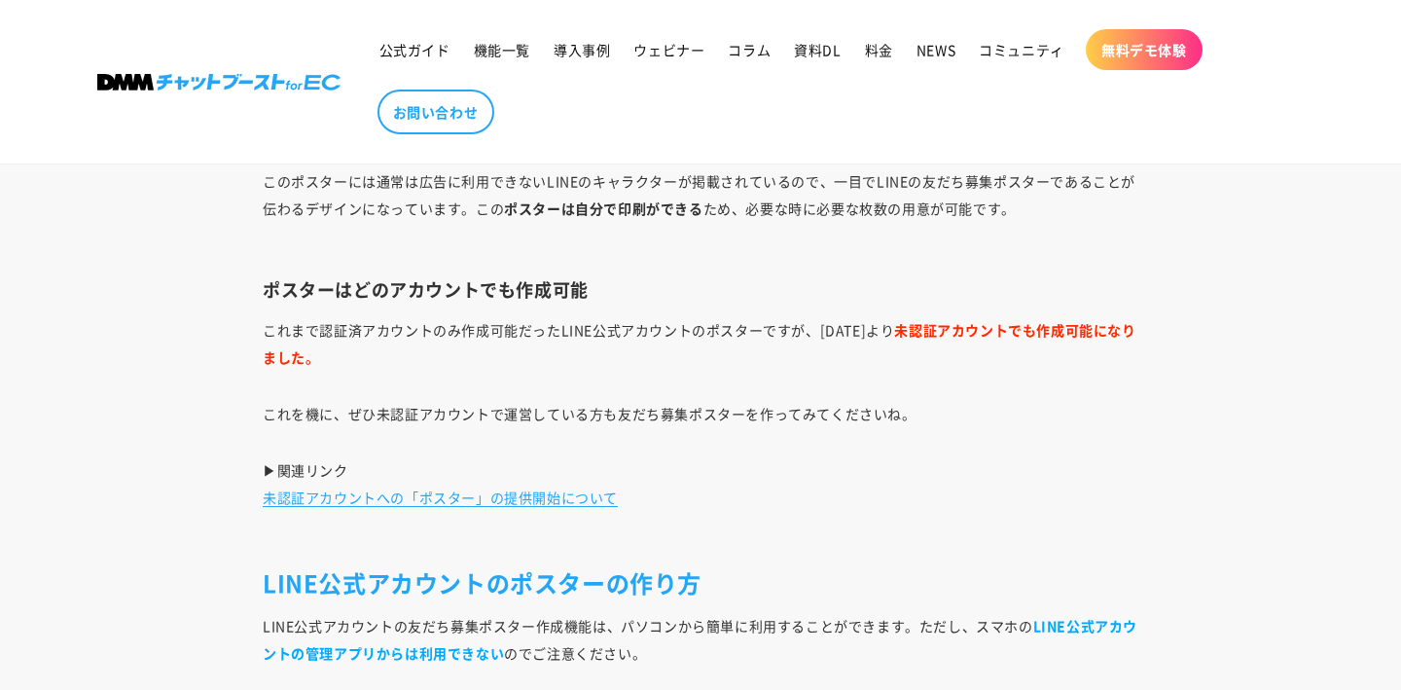  What do you see at coordinates (700, 289) in the screenshot?
I see `h3: ポスターはどのアカウントでも作成可能` at bounding box center [700, 289].